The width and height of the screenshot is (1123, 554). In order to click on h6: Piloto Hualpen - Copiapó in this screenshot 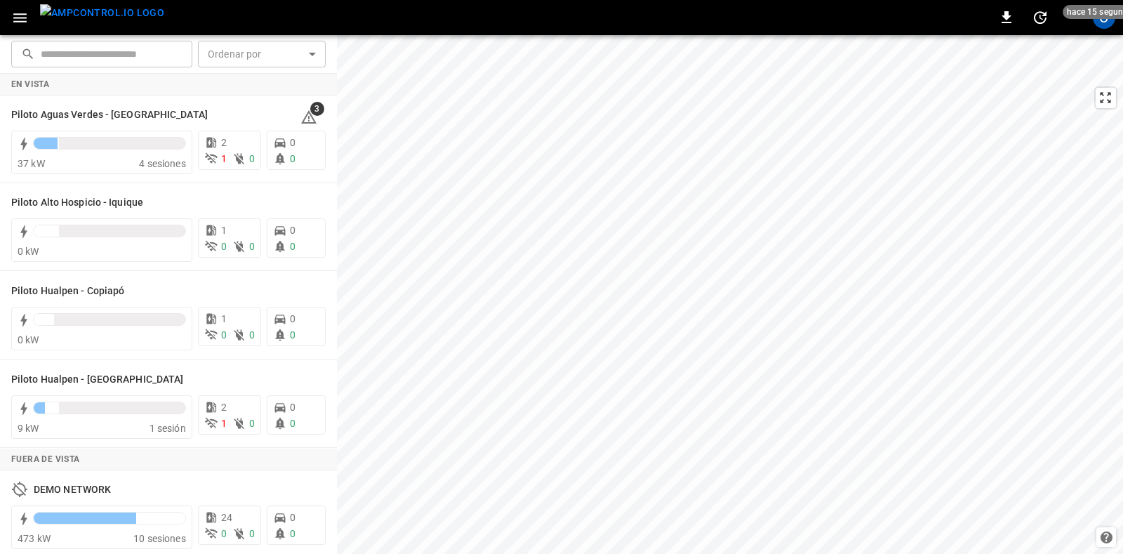, I will do `click(67, 291)`.